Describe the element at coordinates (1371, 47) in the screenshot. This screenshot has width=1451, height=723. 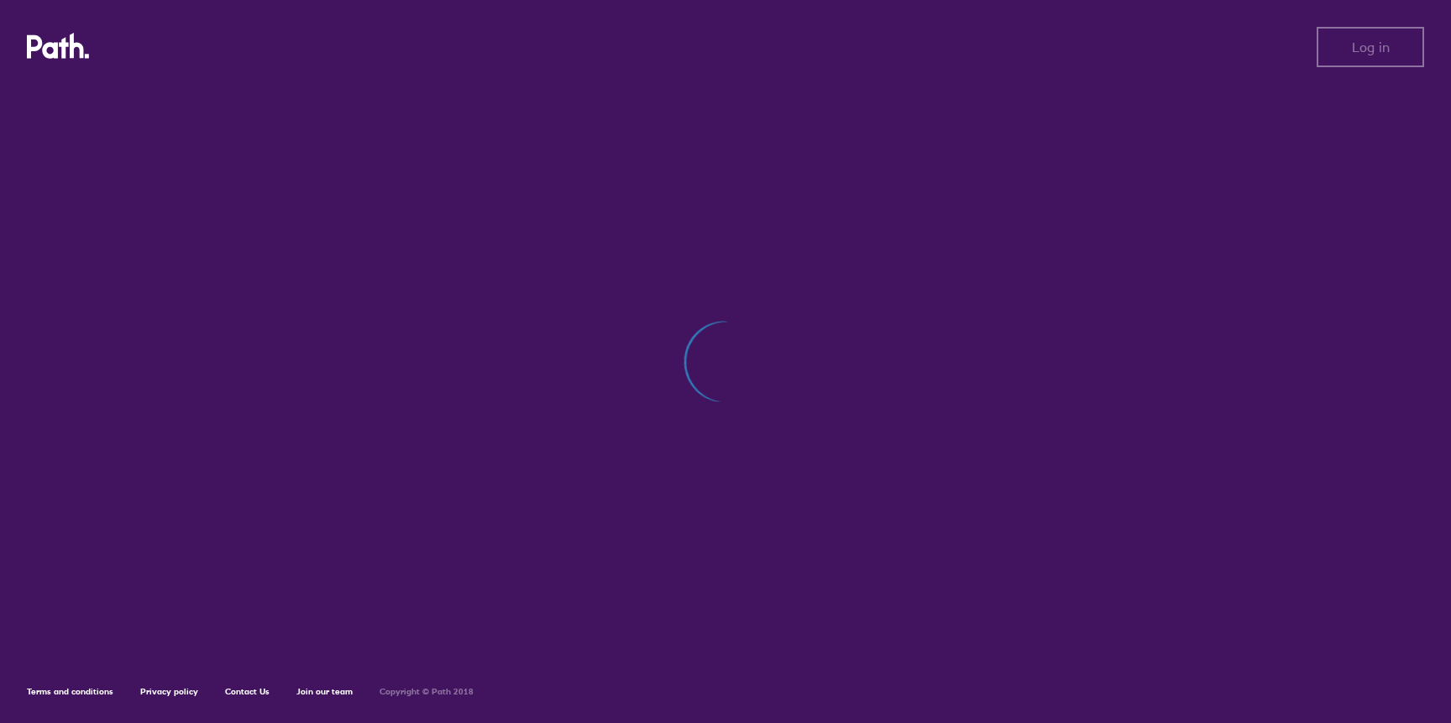
I see `button: Log in` at that location.